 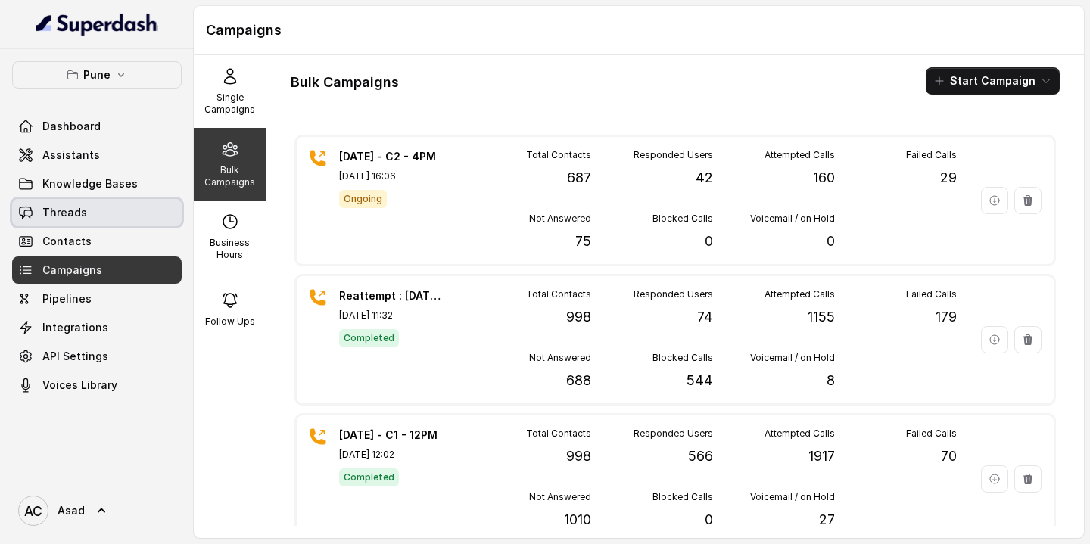 I want to click on p: 160, so click(x=824, y=178).